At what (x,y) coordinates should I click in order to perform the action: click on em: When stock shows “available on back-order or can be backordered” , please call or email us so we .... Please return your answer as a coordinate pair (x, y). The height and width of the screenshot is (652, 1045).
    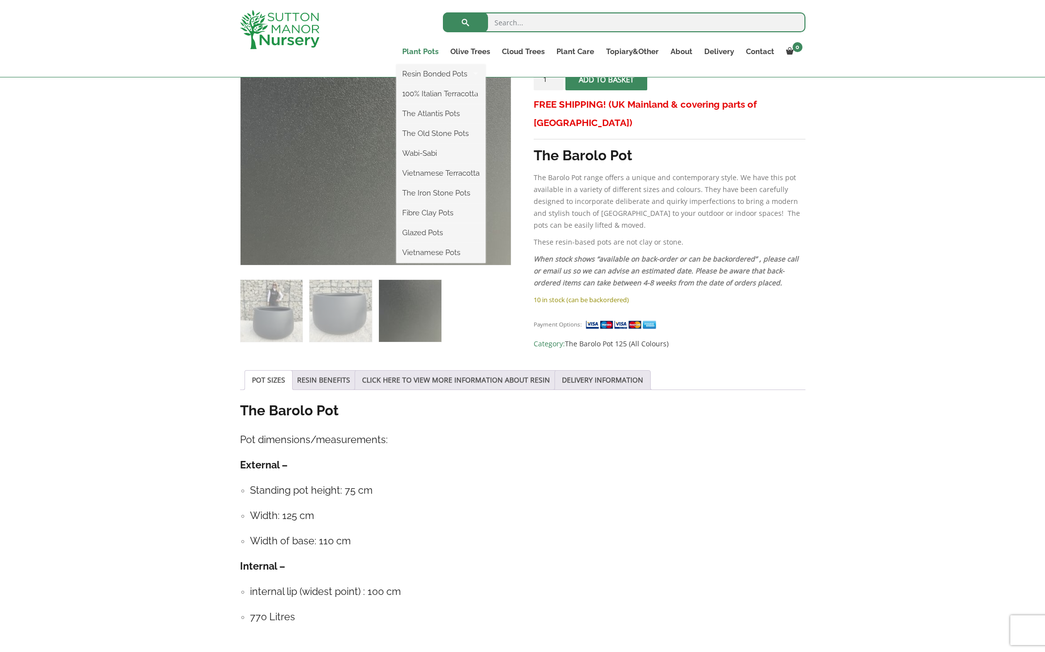
    Looking at the image, I should click on (666, 270).